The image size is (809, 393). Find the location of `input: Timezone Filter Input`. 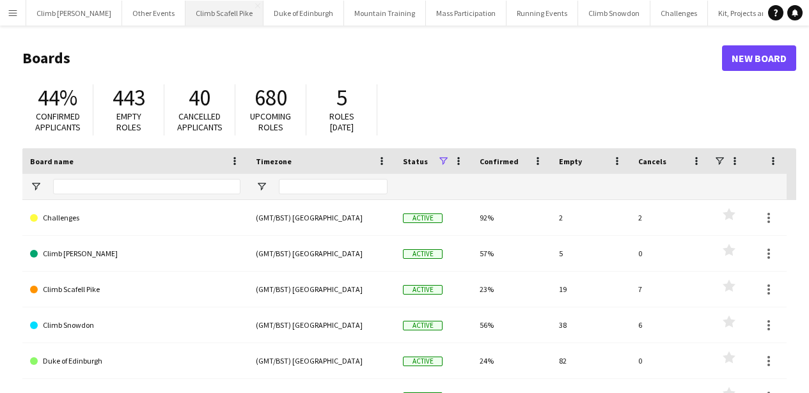

input: Timezone Filter Input is located at coordinates (333, 187).